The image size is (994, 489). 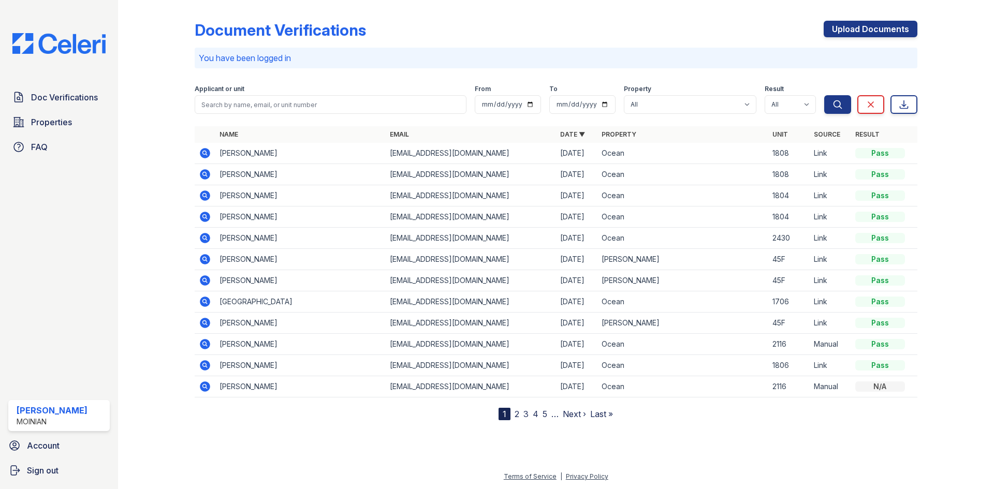 What do you see at coordinates (827, 134) in the screenshot?
I see `a: Source` at bounding box center [827, 134].